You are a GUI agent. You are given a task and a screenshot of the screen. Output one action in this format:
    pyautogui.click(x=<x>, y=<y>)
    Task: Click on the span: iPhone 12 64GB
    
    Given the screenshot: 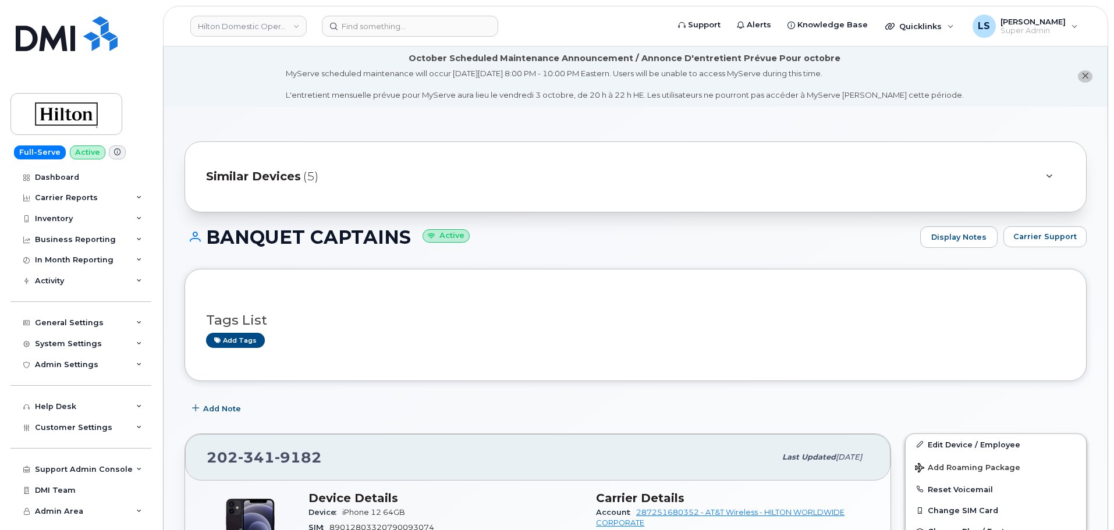 What is the action you would take?
    pyautogui.click(x=374, y=512)
    